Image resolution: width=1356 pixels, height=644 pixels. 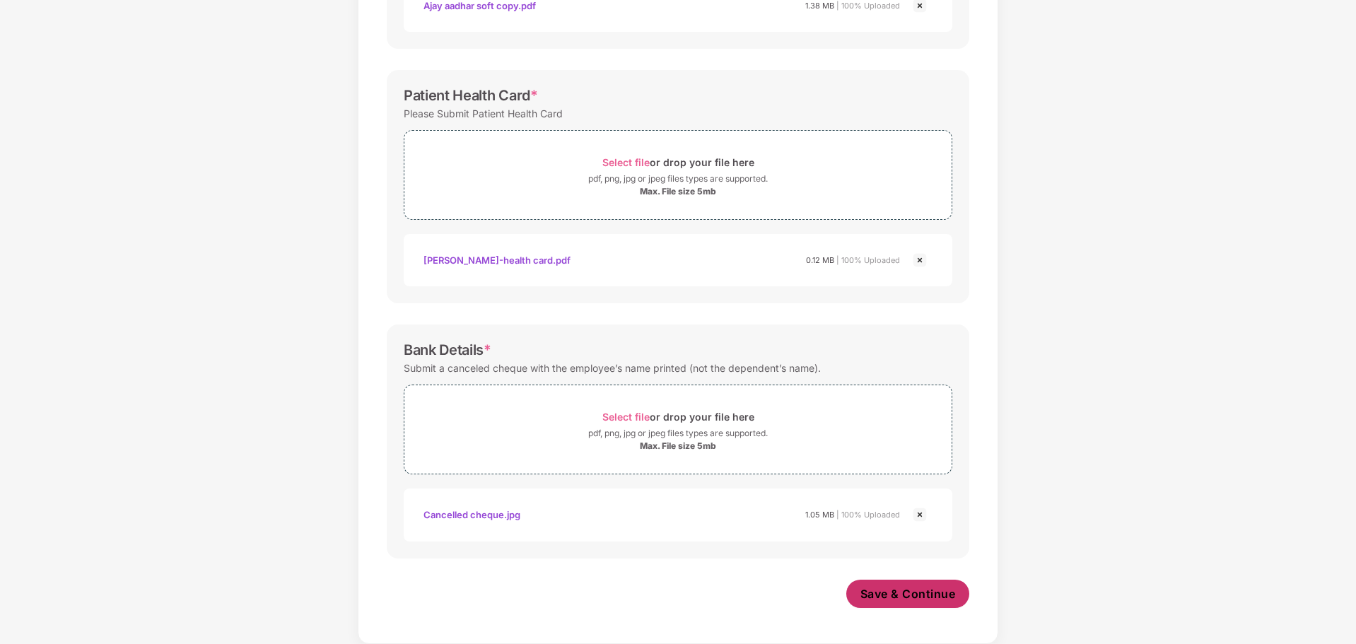 I want to click on div: Bank Details, so click(x=448, y=350).